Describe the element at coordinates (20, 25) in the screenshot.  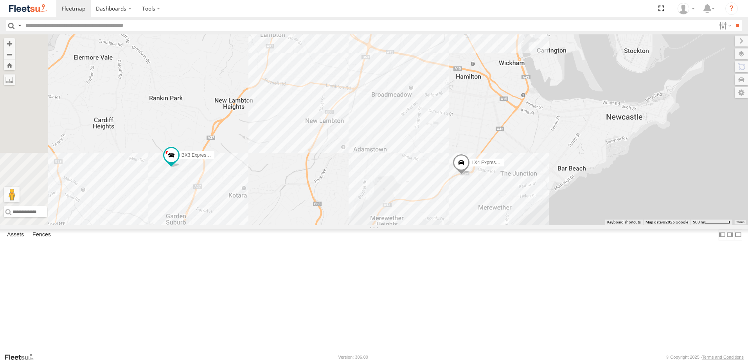
I see `label: Search Query` at that location.